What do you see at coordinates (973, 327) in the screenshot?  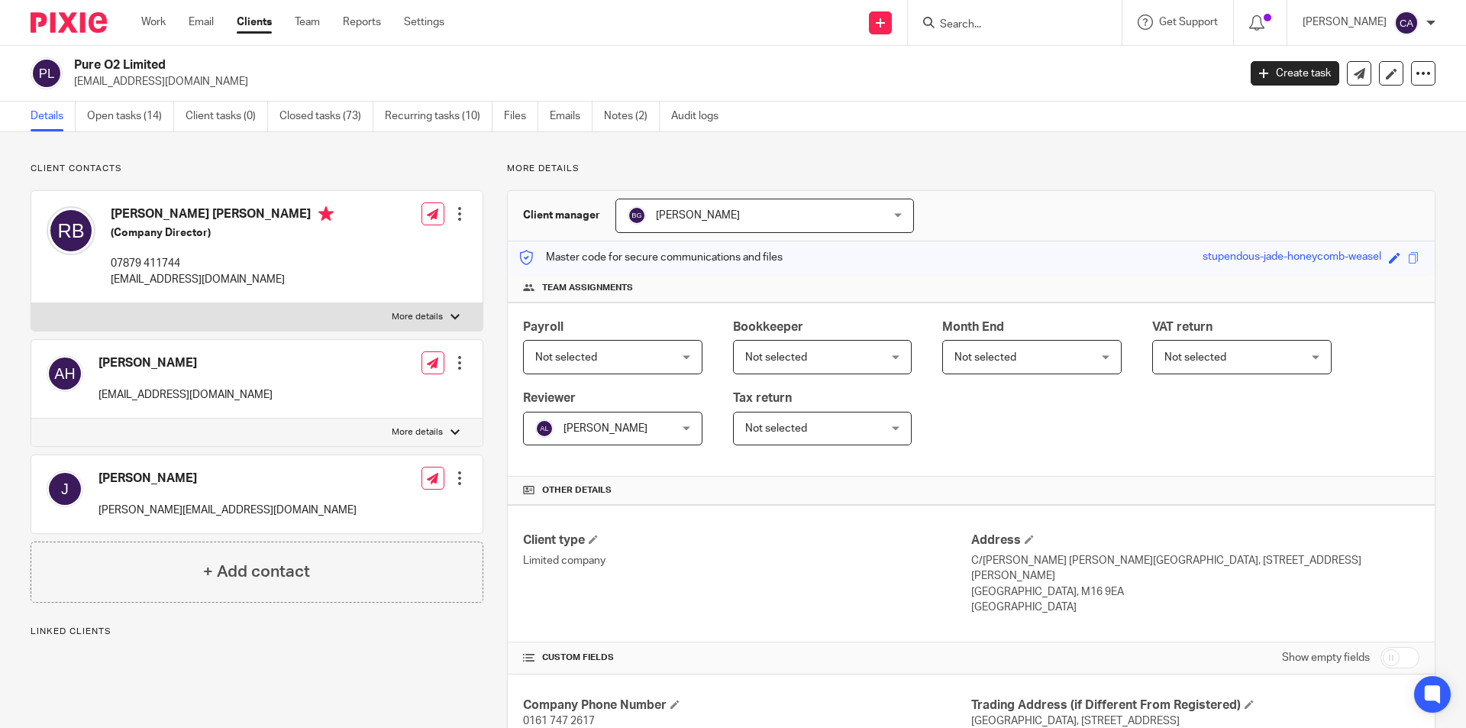 I see `span: Month End` at bounding box center [973, 327].